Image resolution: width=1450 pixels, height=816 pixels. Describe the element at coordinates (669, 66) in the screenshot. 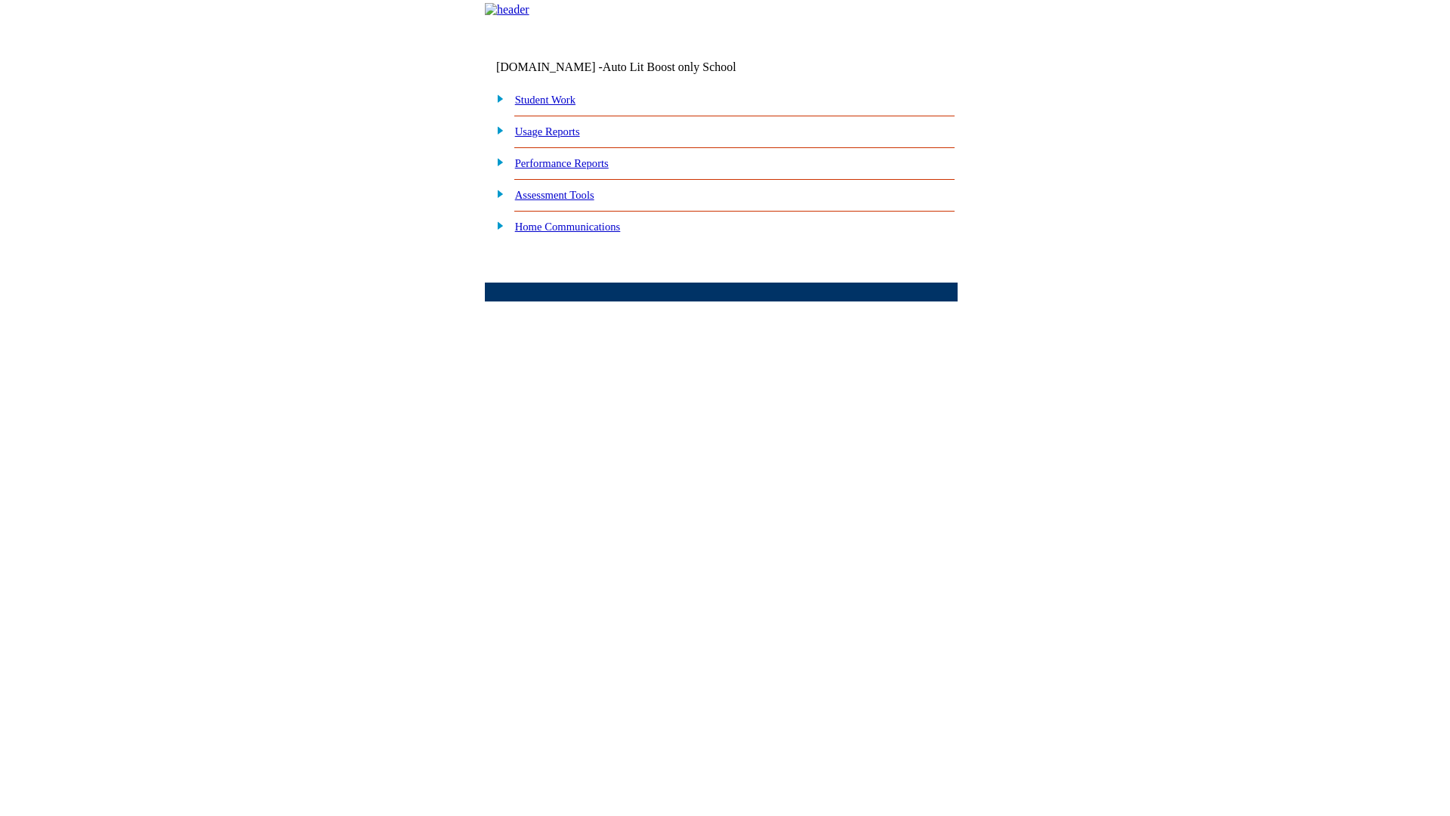

I see `nobr: Auto Lit Boost only School` at that location.